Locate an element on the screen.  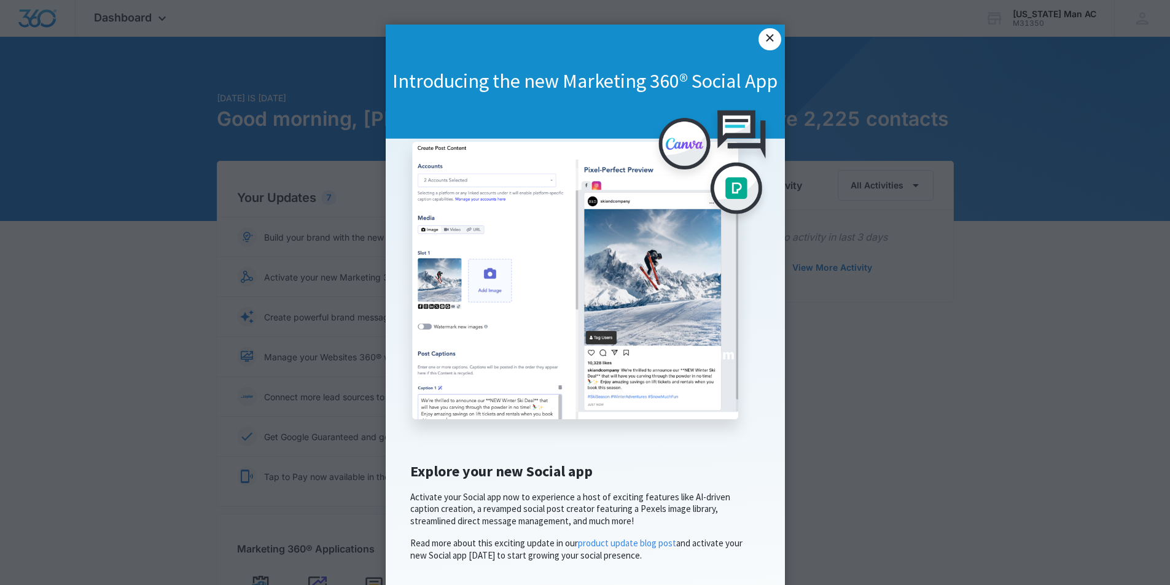
h1: Introducing the new Marketing 360® Social App is located at coordinates (585, 82).